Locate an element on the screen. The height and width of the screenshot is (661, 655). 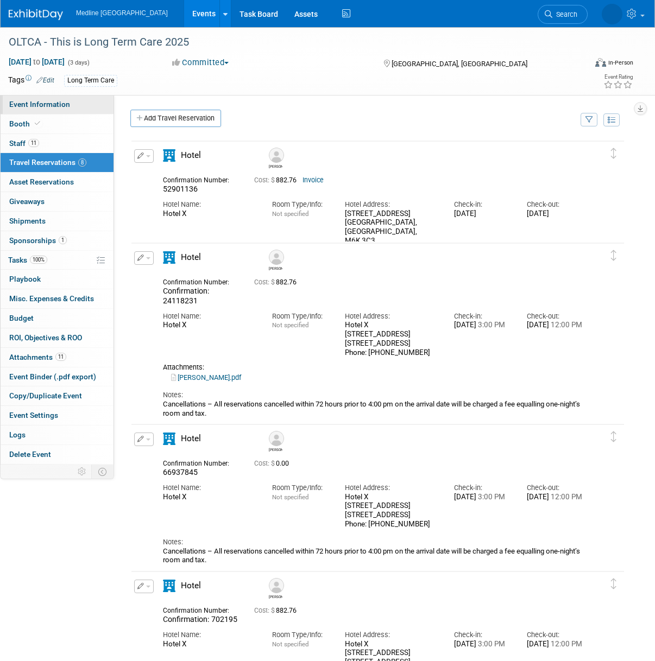
img: Jas Sahi is located at coordinates (276, 155).